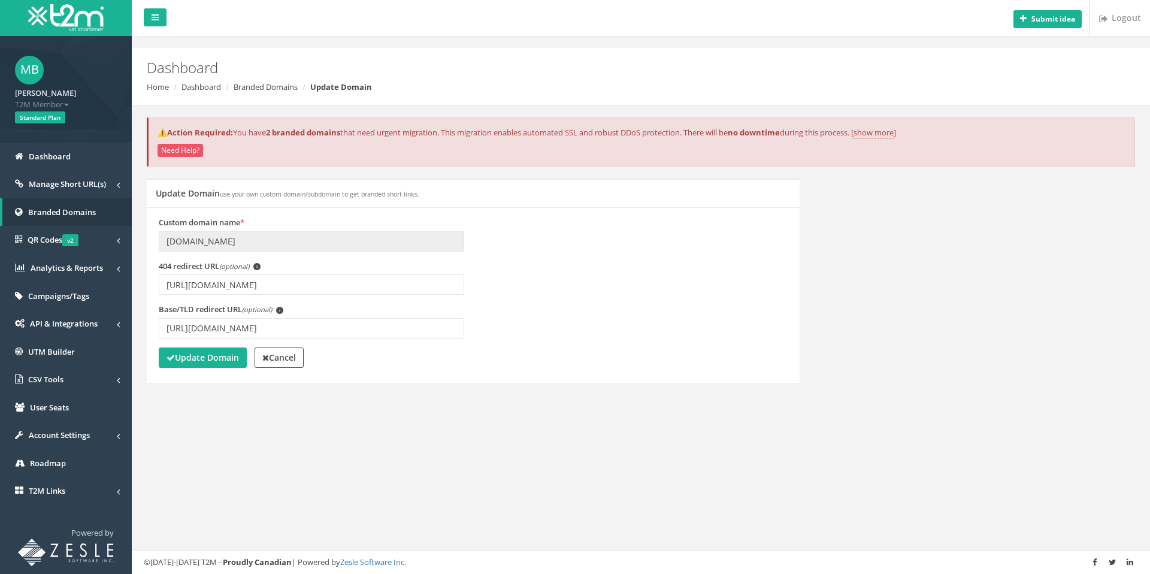 The width and height of the screenshot is (1150, 574). Describe the element at coordinates (92, 533) in the screenshot. I see `span: Powered by` at that location.